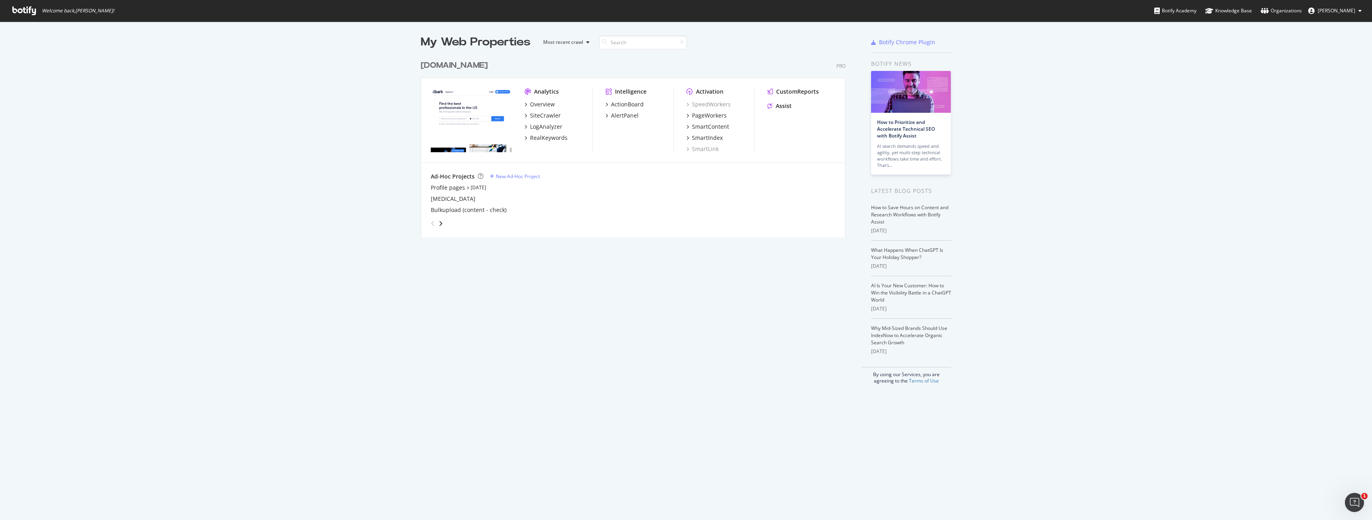  What do you see at coordinates (1228, 11) in the screenshot?
I see `div: Knowledge Base` at bounding box center [1228, 11].